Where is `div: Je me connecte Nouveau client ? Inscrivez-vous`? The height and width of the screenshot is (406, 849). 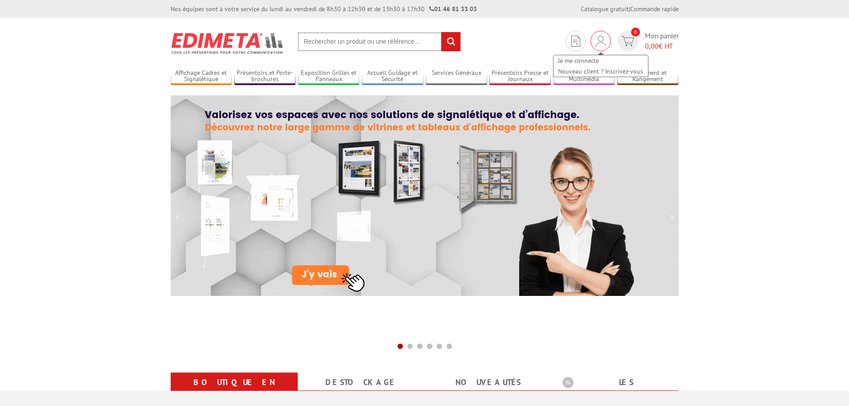
div: Je me connecte Nouveau client ? Inscrivez-vous is located at coordinates (601, 41).